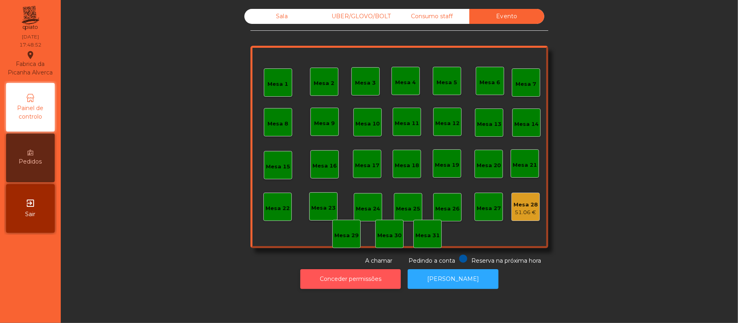 This screenshot has height=323, width=738. Describe the element at coordinates (368, 209) in the screenshot. I see `div: Mesa 24` at that location.